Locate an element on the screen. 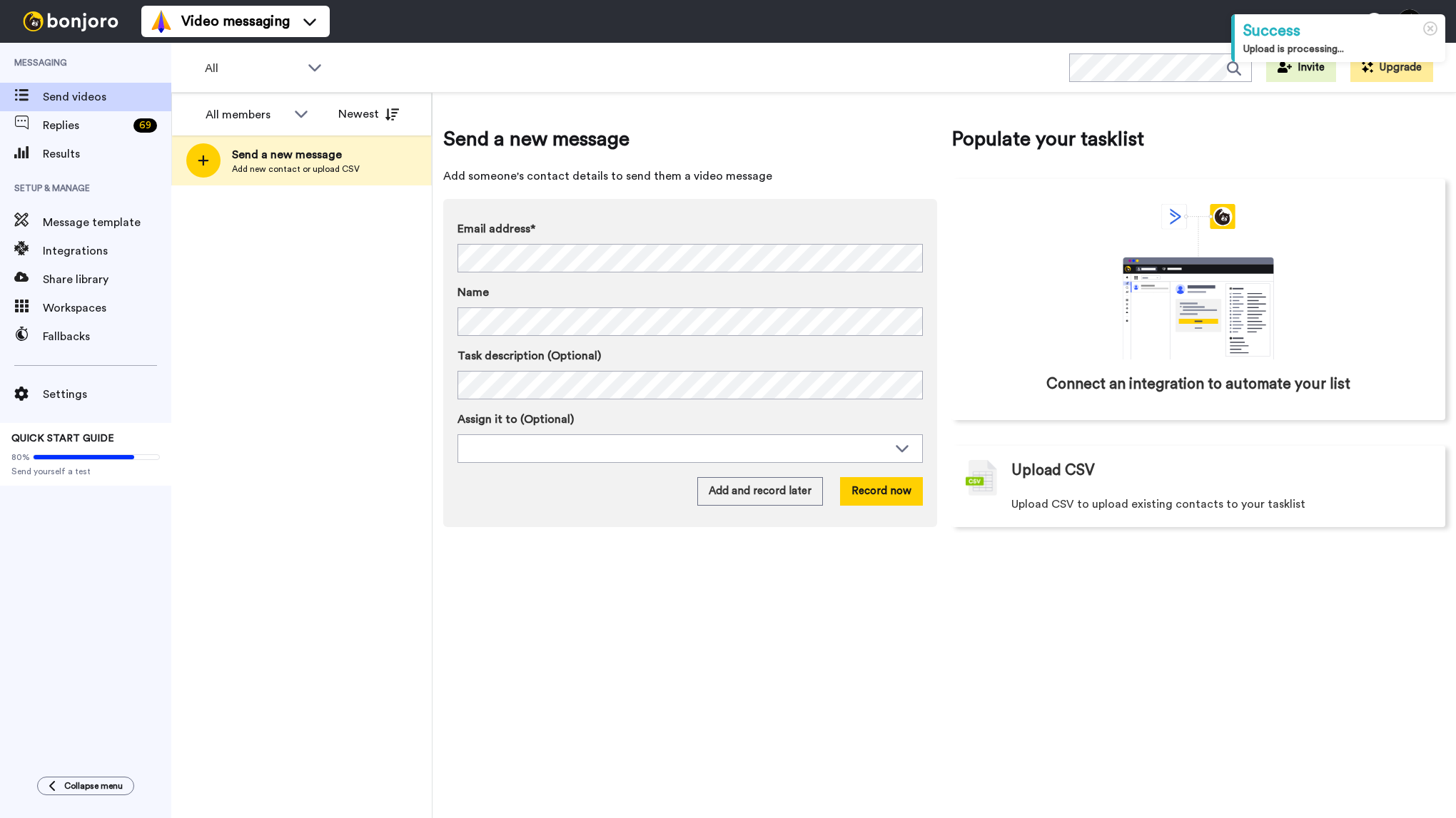 The image size is (1456, 818). a: Invite is located at coordinates (1301, 68).